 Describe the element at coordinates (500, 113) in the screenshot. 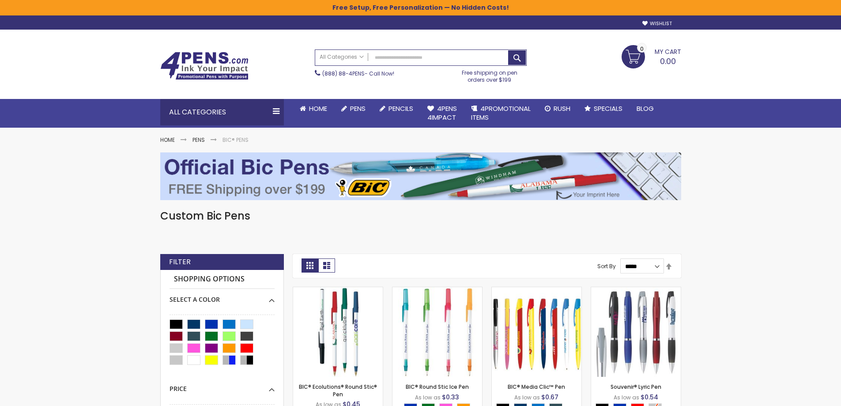

I see `span: 4PROMOTIONAL ITEMS` at that location.